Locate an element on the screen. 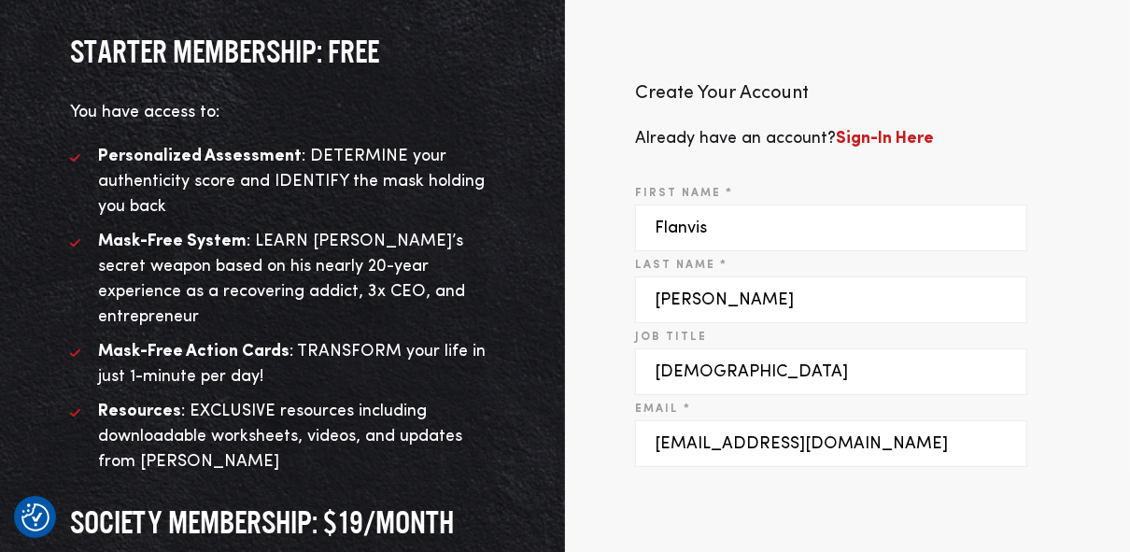  strong: Mask-Free Action Cards is located at coordinates (193, 351).